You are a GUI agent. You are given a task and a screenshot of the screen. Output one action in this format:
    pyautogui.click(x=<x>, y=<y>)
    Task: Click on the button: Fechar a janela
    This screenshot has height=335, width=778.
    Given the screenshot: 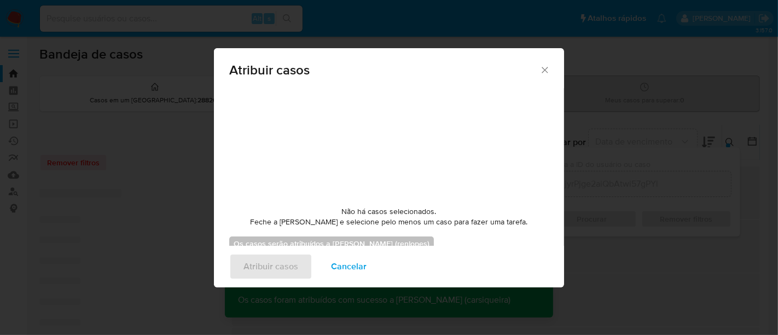 What is the action you would take?
    pyautogui.click(x=545, y=70)
    